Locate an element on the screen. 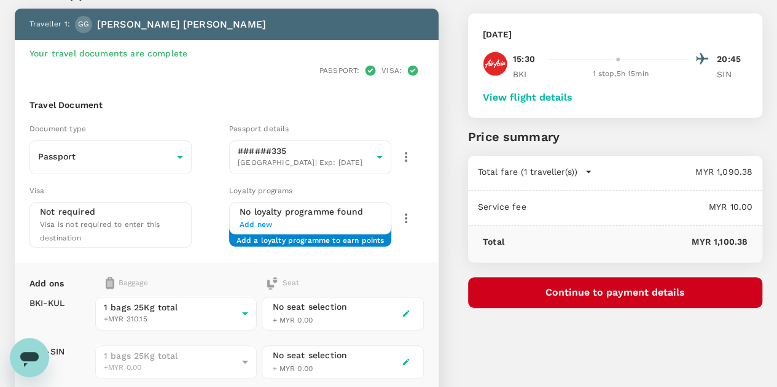  div: Seat is located at coordinates (282, 284).